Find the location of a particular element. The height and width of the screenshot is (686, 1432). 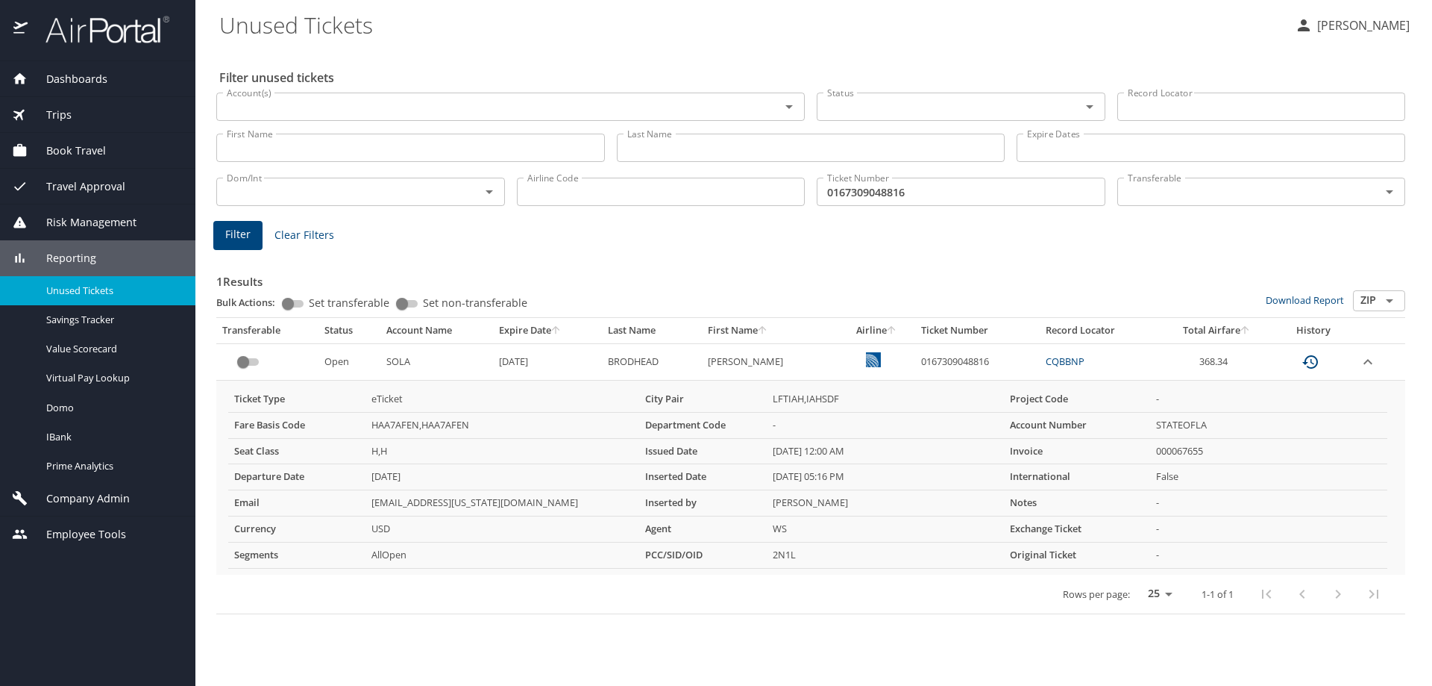

table: more info about unused tickets is located at coordinates (808, 477).